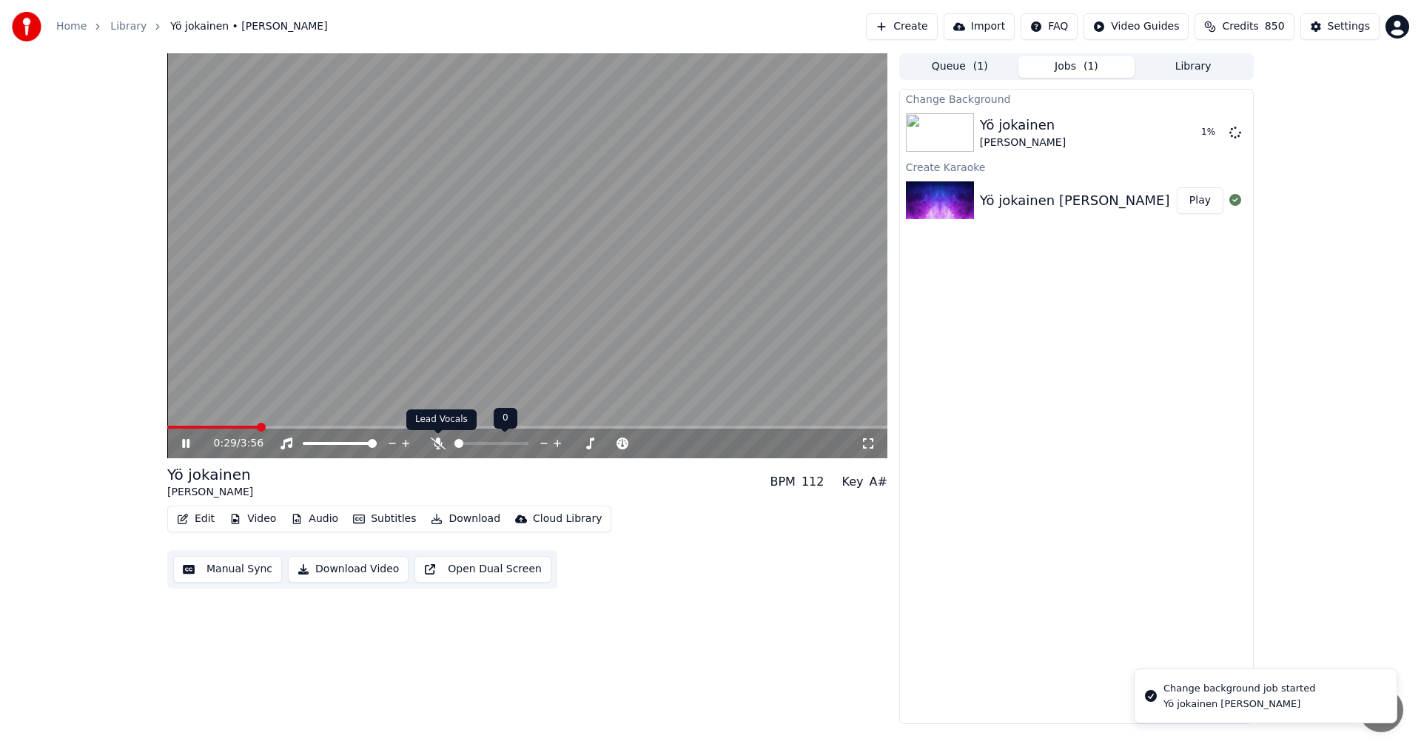 This screenshot has width=1421, height=747. Describe the element at coordinates (71, 27) in the screenshot. I see `a: Home` at that location.